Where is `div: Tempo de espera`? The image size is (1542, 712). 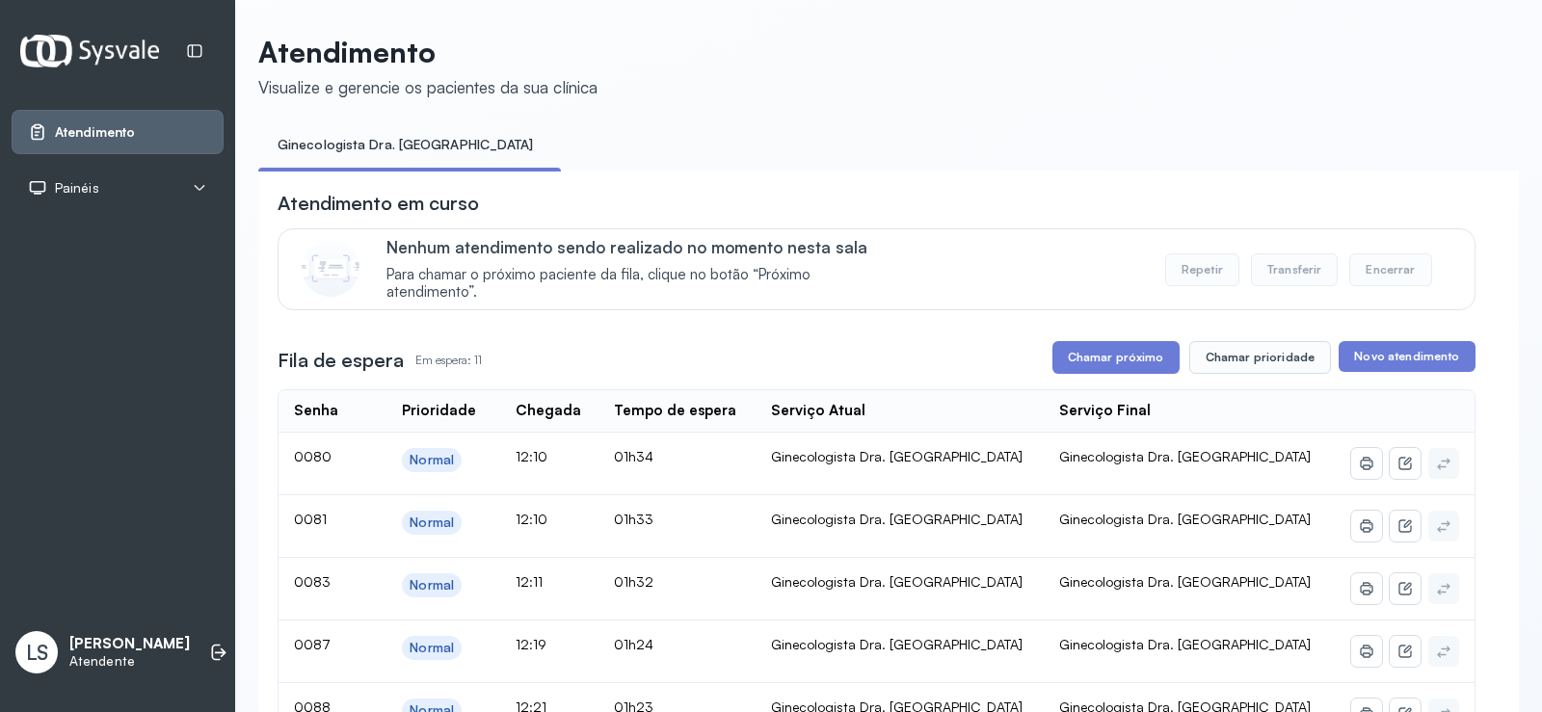
div: Tempo de espera is located at coordinates (675, 411).